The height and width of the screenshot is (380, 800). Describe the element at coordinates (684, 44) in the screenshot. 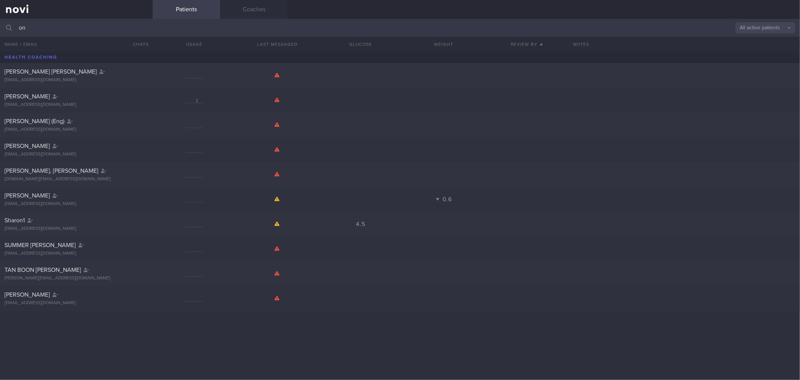

I see `div: Notes` at that location.